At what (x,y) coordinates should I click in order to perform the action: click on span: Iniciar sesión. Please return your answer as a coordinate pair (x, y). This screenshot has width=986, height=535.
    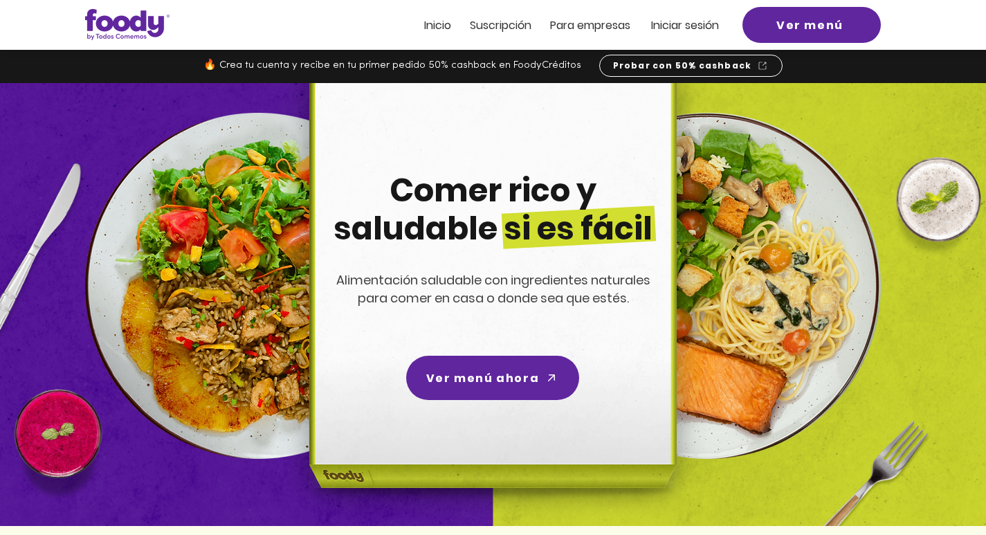
    Looking at the image, I should click on (685, 25).